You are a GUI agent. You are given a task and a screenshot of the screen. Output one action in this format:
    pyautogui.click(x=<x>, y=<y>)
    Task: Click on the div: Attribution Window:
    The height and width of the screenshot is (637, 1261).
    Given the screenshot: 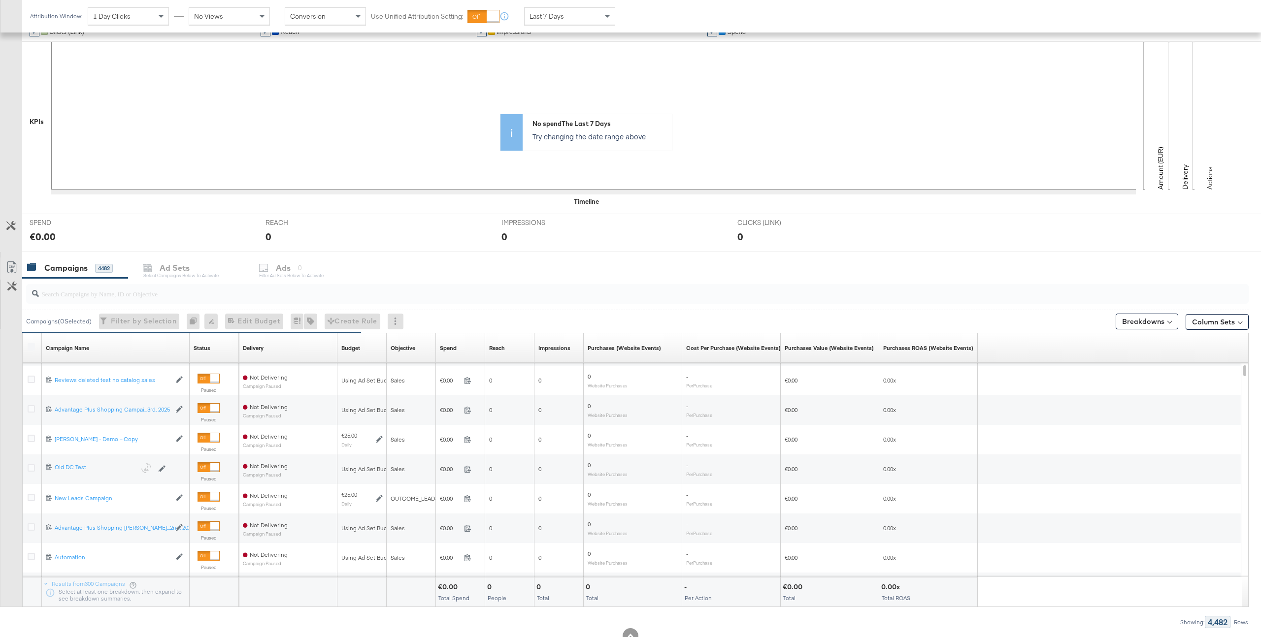 What is the action you would take?
    pyautogui.click(x=56, y=16)
    